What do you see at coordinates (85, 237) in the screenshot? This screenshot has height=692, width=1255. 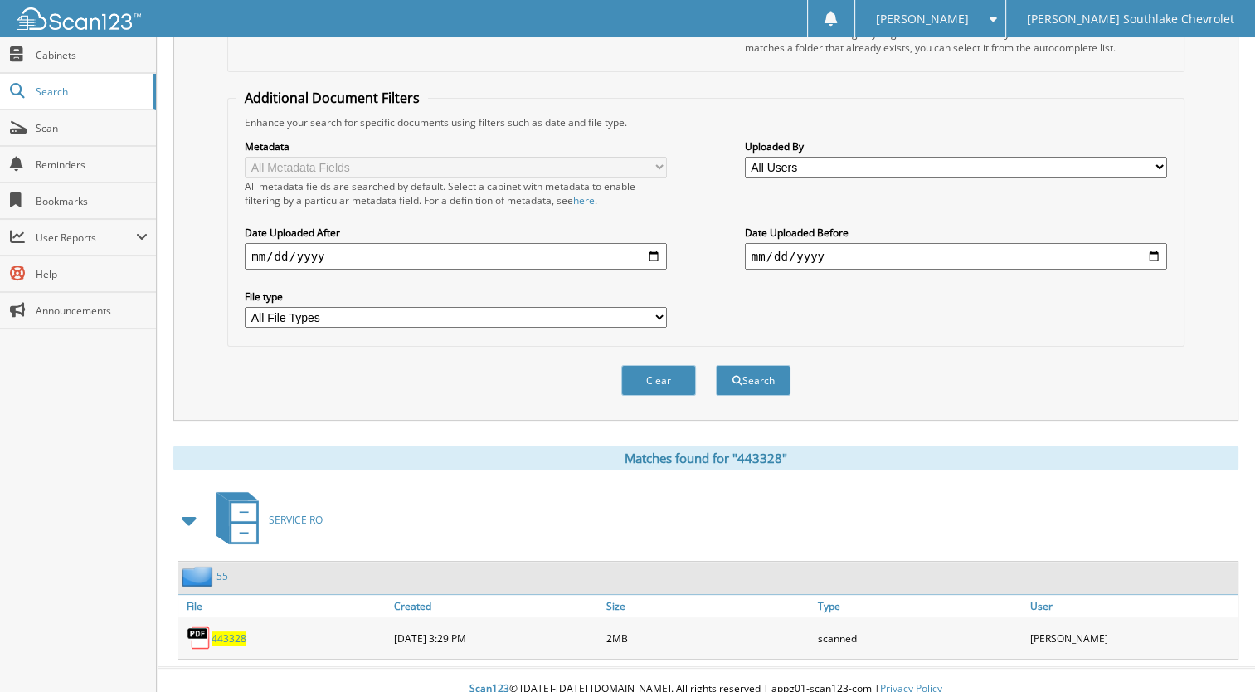 I see `span: User Reports` at bounding box center [85, 237].